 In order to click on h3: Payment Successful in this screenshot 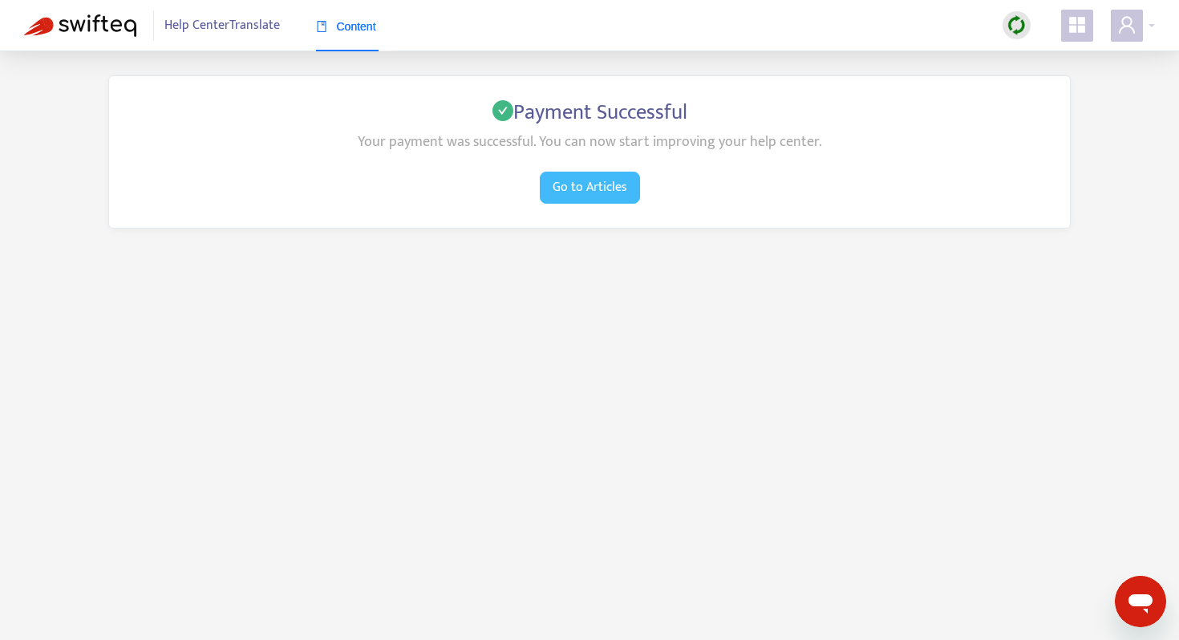, I will do `click(590, 113)`.